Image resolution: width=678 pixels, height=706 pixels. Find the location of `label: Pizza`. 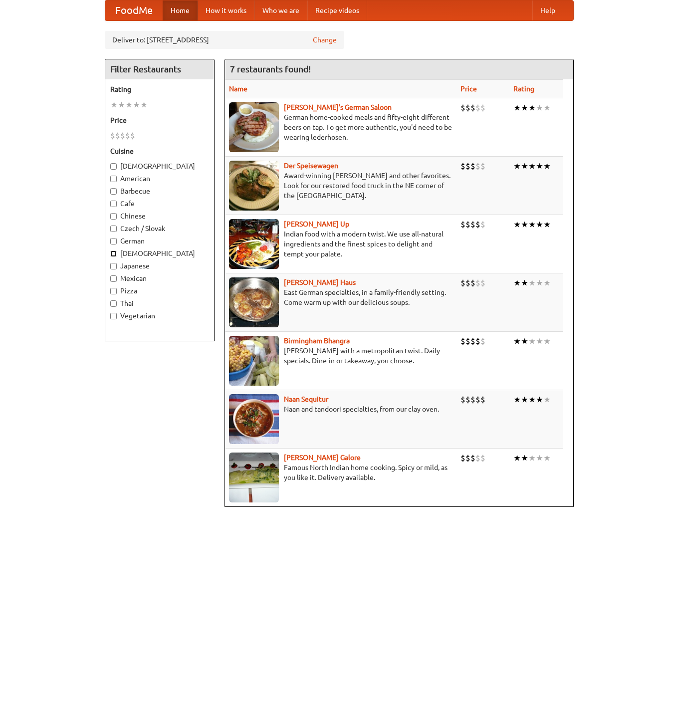

label: Pizza is located at coordinates (160, 291).